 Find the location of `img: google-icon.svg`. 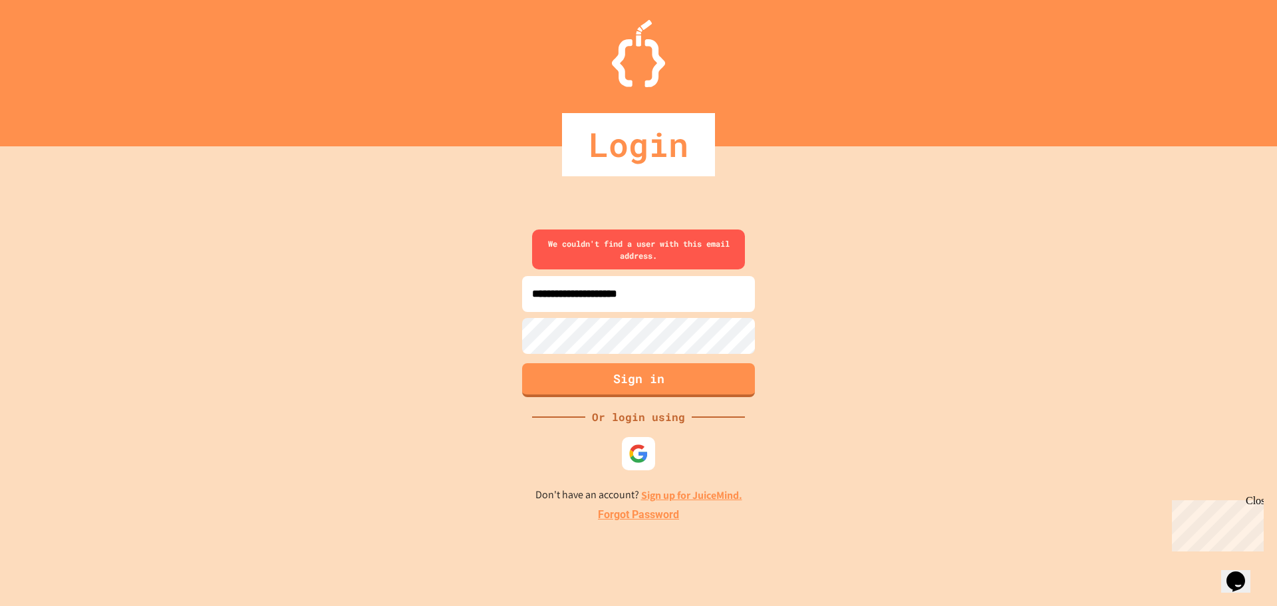

img: google-icon.svg is located at coordinates (639, 454).